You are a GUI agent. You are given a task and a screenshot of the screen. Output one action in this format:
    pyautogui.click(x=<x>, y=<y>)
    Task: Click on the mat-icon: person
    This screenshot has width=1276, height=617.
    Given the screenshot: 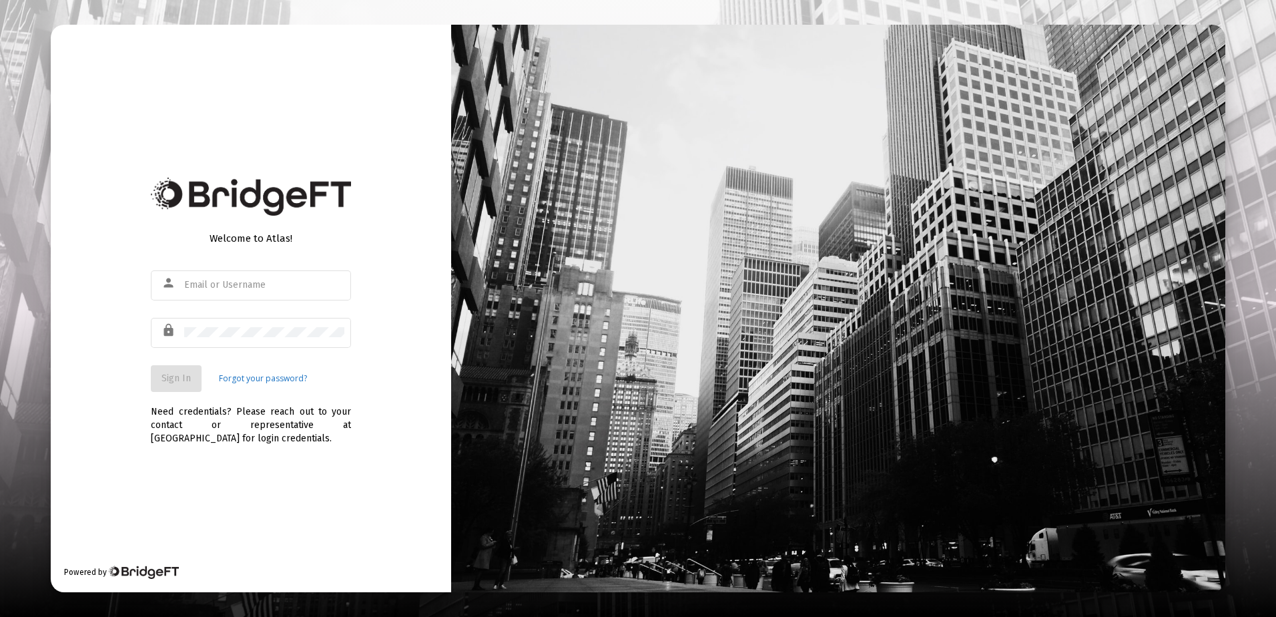 What is the action you would take?
    pyautogui.click(x=170, y=283)
    